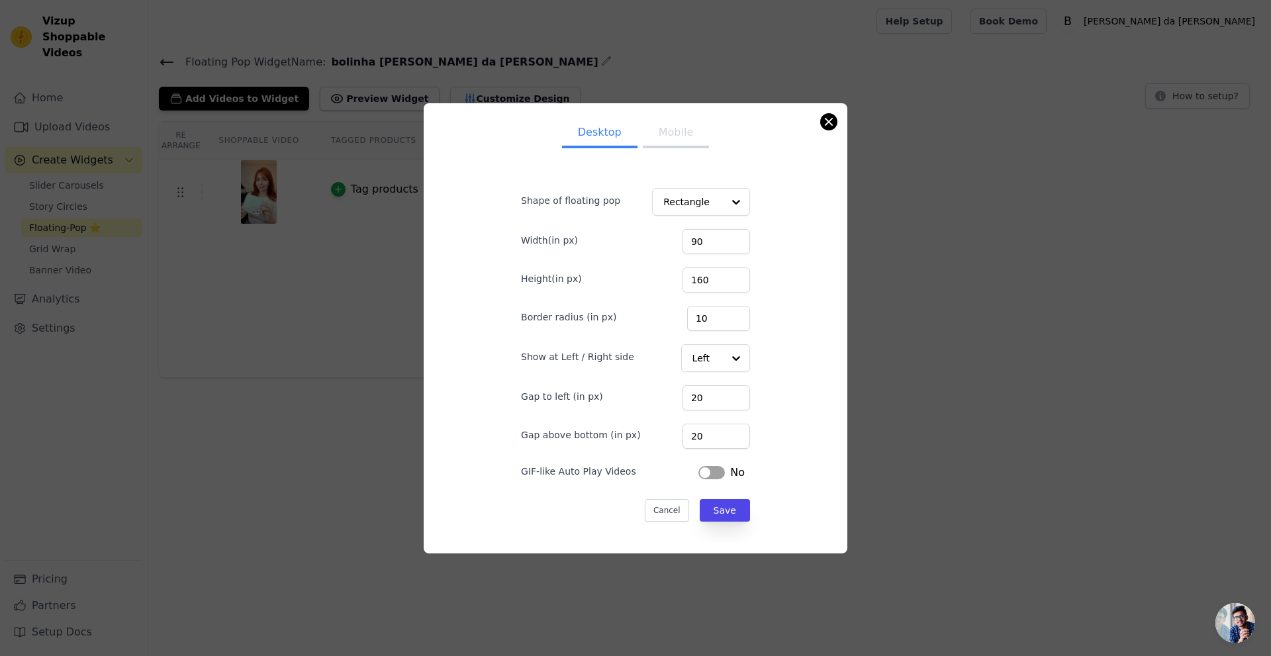 The width and height of the screenshot is (1271, 656). What do you see at coordinates (581, 435) in the screenshot?
I see `label: Gap above bottom (in px)` at bounding box center [581, 435].